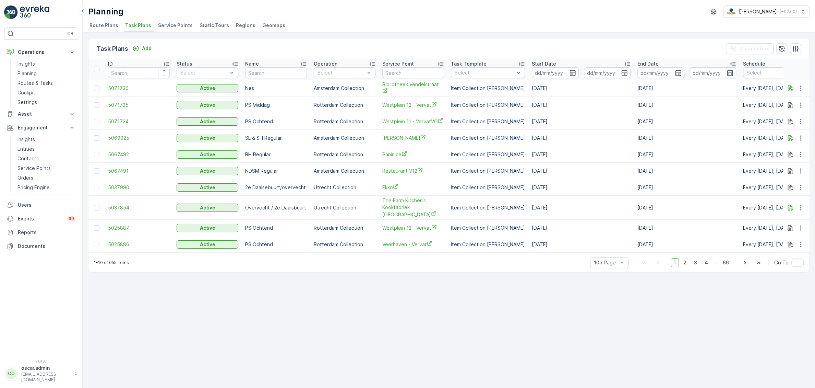 This screenshot has height=388, width=815. I want to click on span: PaninIce, so click(413, 154).